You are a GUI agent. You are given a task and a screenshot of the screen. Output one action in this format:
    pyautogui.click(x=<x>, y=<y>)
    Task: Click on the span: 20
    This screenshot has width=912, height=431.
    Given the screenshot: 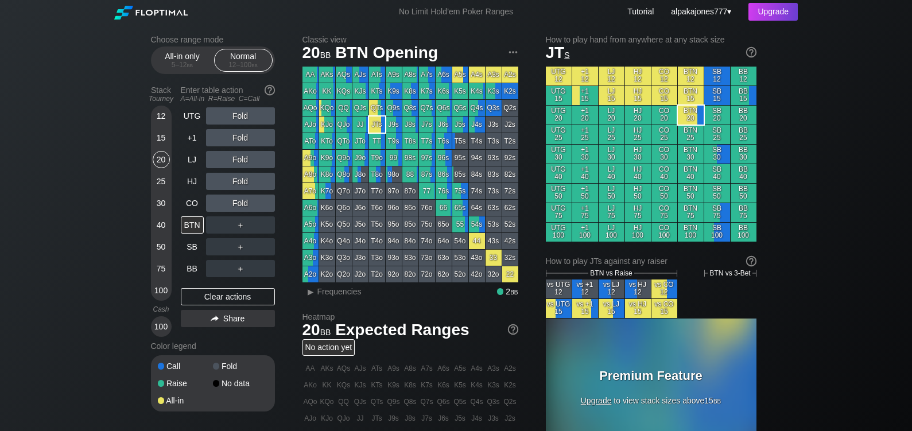 What is the action you would take?
    pyautogui.click(x=317, y=53)
    